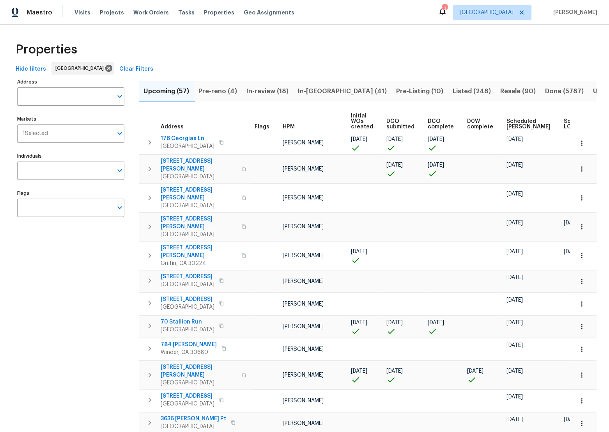 Image resolution: width=609 pixels, height=432 pixels. What do you see at coordinates (112, 12) in the screenshot?
I see `span: Projects` at bounding box center [112, 12].